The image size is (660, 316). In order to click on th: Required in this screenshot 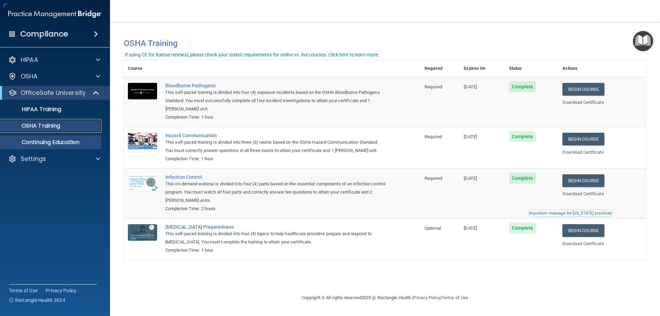, I will do `click(440, 68)`.